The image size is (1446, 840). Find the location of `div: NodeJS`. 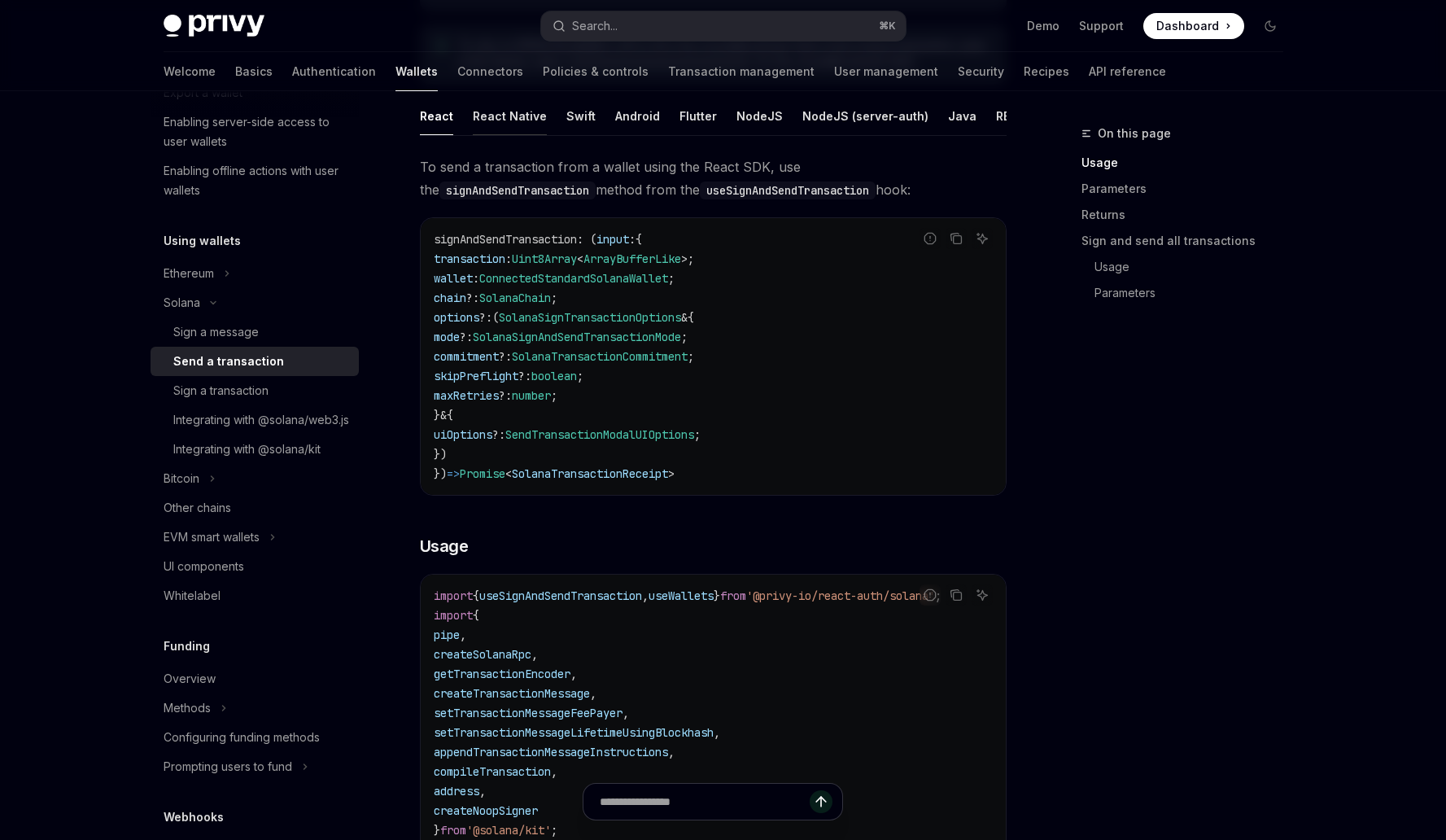

div: NodeJS is located at coordinates (759, 116).